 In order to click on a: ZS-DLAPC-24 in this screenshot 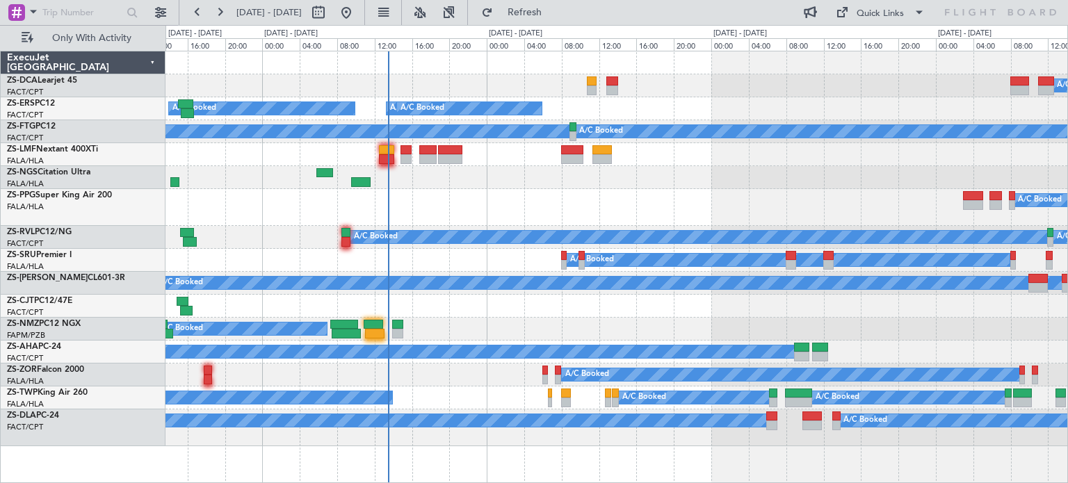, I will do `click(33, 416)`.